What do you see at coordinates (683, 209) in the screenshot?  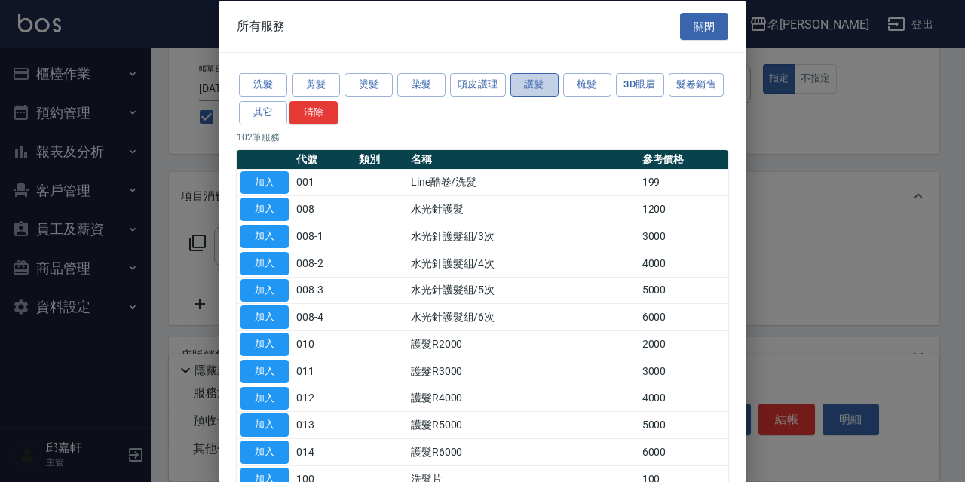 I see `td: 1200` at bounding box center [683, 209].